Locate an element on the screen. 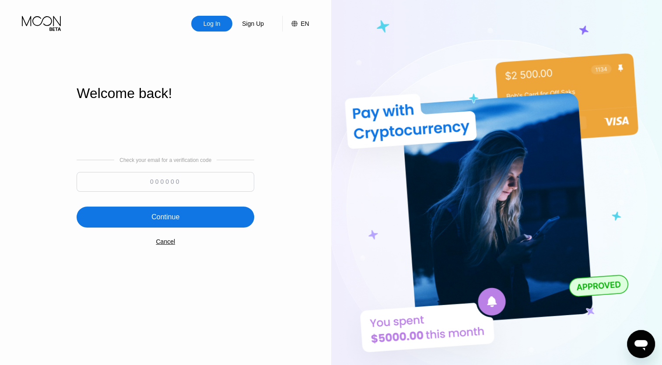  div: Check your email for a verification code is located at coordinates (165, 160).